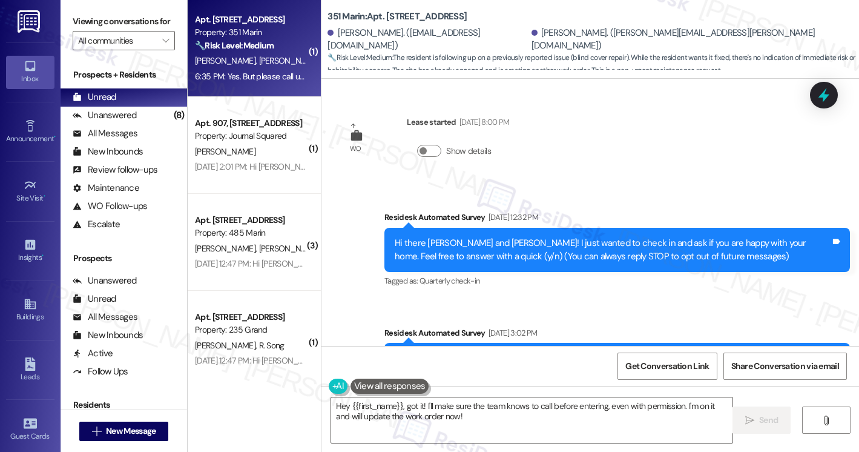 Image resolution: width=859 pixels, height=452 pixels. What do you see at coordinates (124, 258) in the screenshot?
I see `div: Prospects` at bounding box center [124, 258].